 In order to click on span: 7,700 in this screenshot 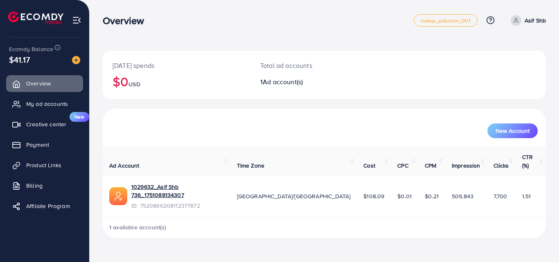, I will do `click(500, 196)`.